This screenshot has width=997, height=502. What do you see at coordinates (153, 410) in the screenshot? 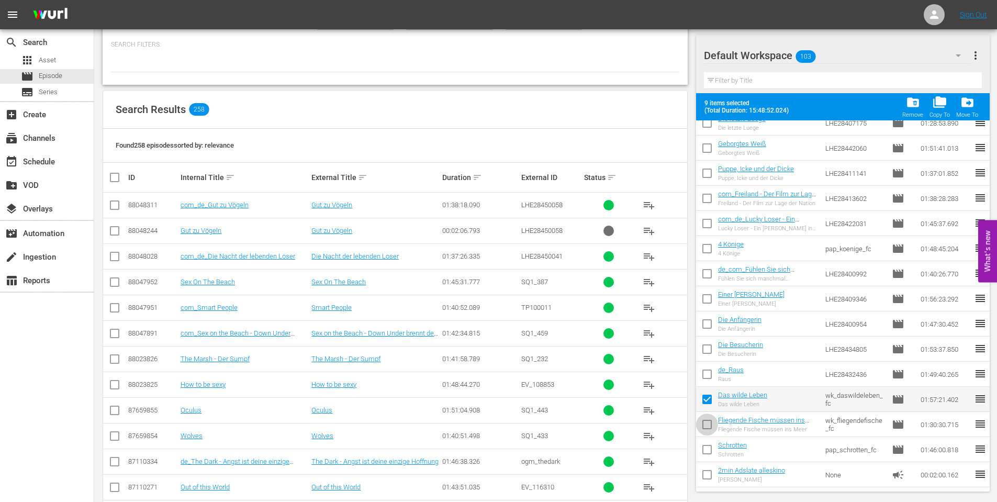
I see `div: 87659855` at bounding box center [153, 410].